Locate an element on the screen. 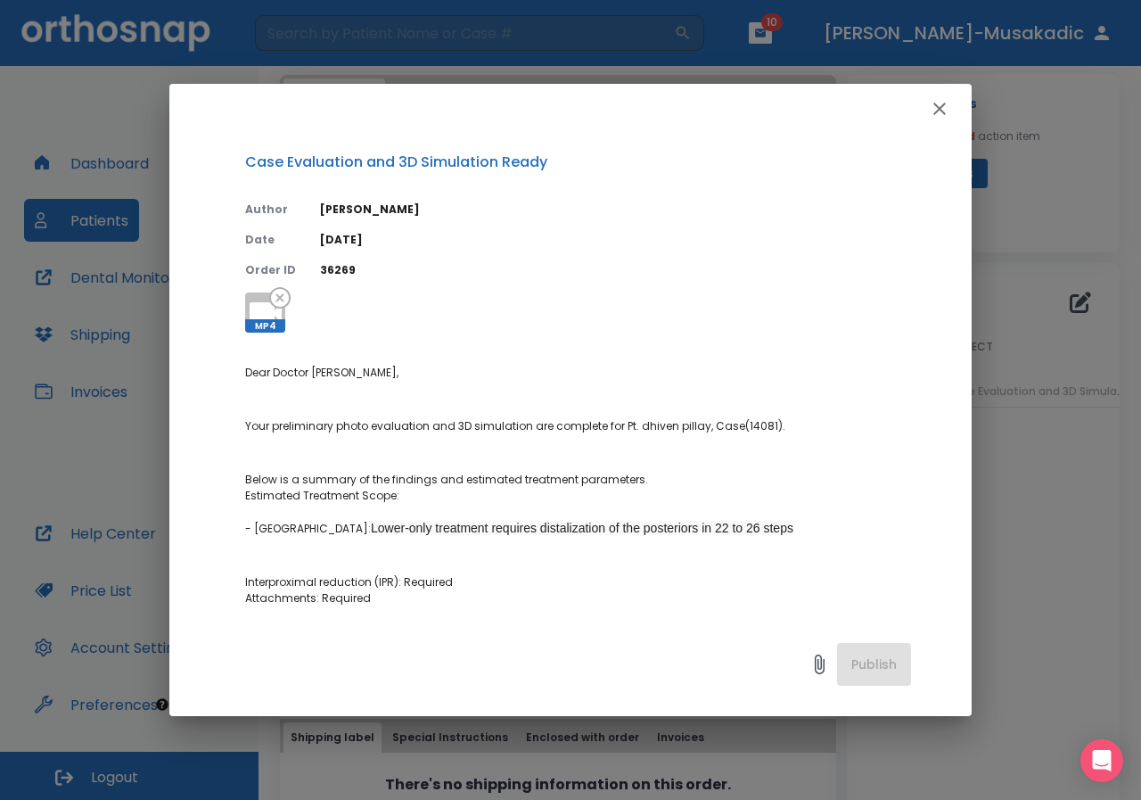  p: Case Evaluation and 3D Simulation Ready is located at coordinates (578, 162).